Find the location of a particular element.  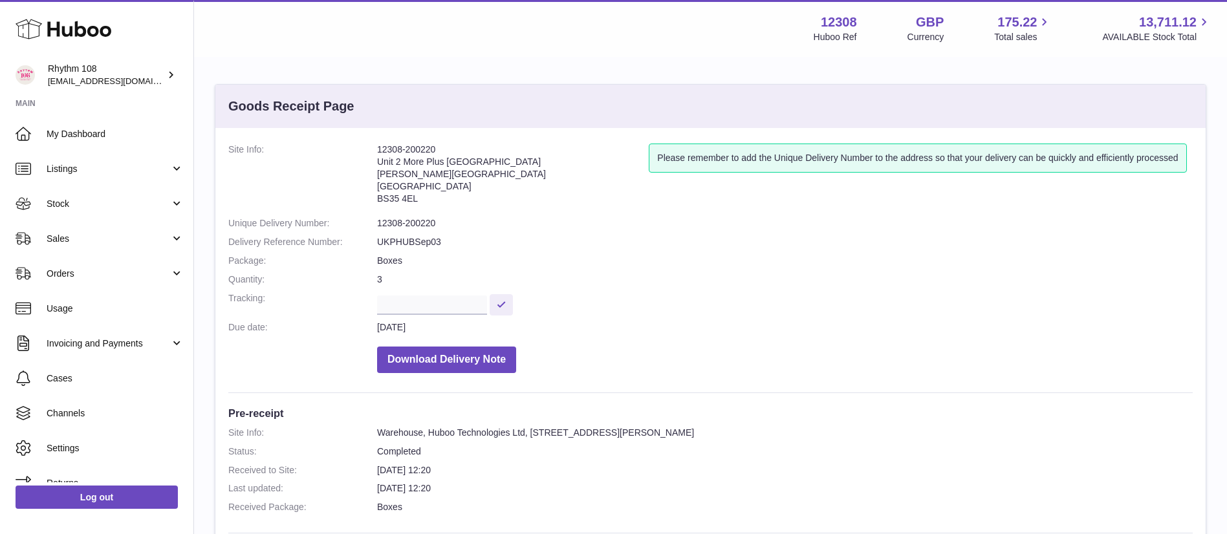

button: Download Delivery Note is located at coordinates (446, 360).